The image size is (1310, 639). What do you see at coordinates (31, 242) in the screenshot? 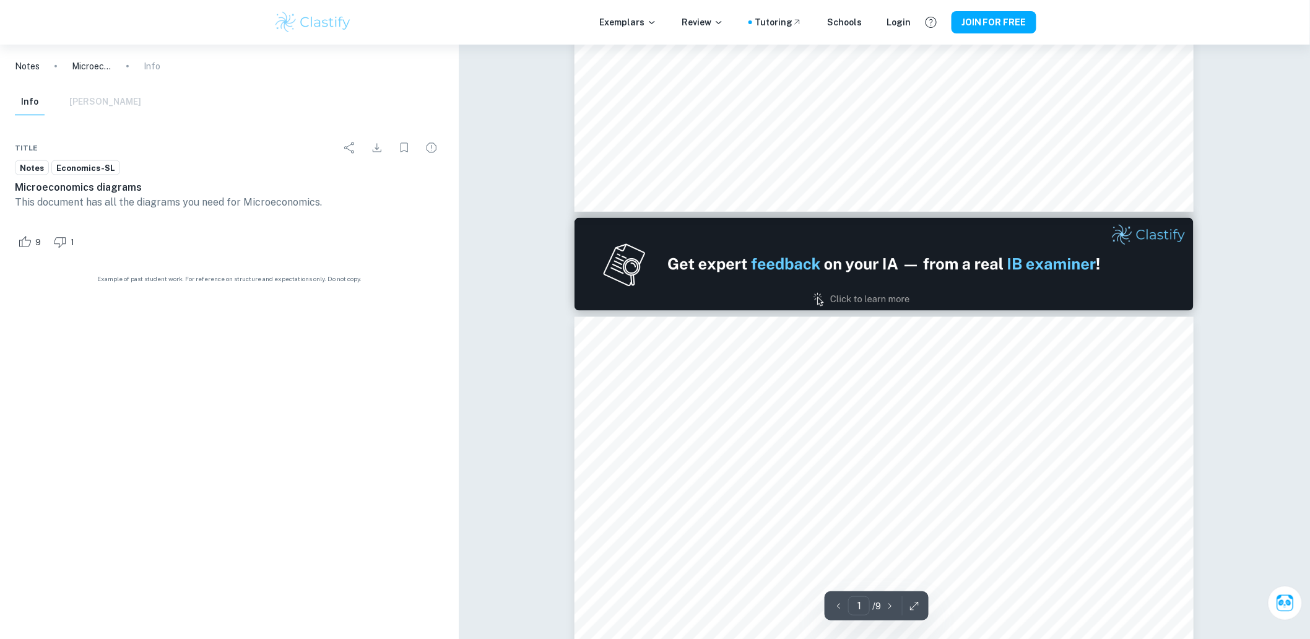
I see `div: Like` at bounding box center [31, 242].